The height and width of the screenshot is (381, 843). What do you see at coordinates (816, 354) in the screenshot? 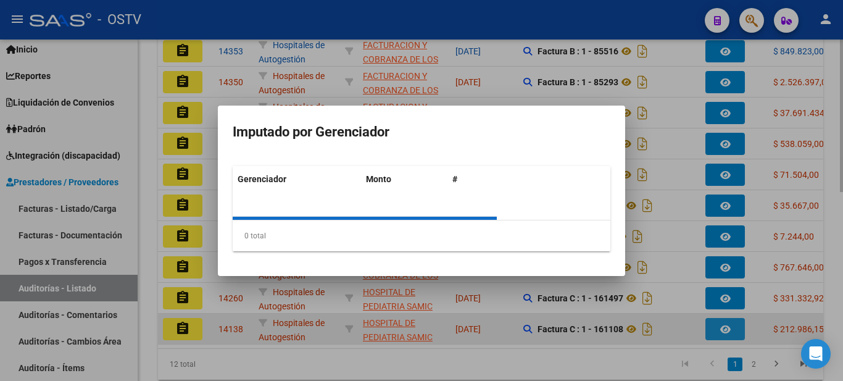
I see `div: Open Intercom Messenger` at bounding box center [816, 354].